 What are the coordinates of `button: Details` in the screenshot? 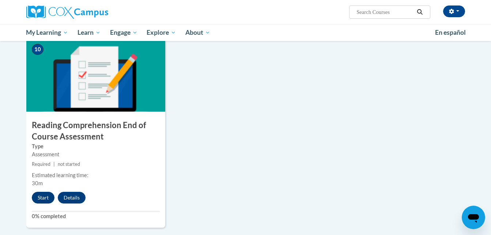 It's located at (72, 197).